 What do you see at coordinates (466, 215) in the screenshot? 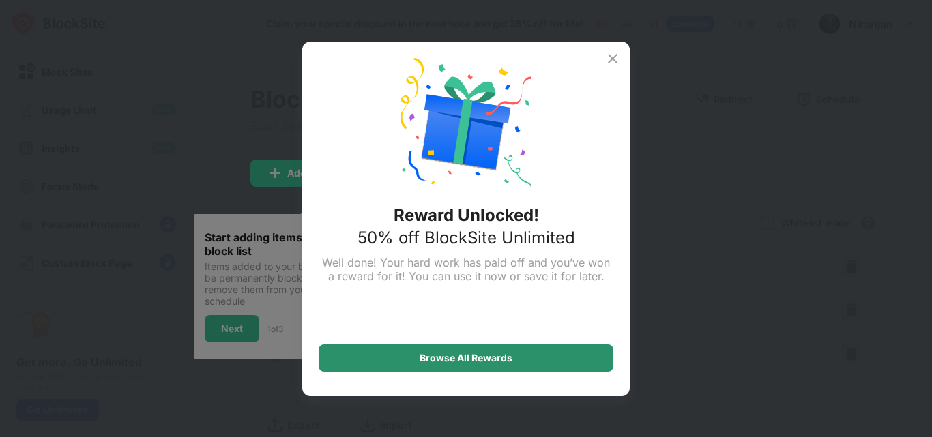
I see `div: Reward Unlocked!` at bounding box center [466, 215].